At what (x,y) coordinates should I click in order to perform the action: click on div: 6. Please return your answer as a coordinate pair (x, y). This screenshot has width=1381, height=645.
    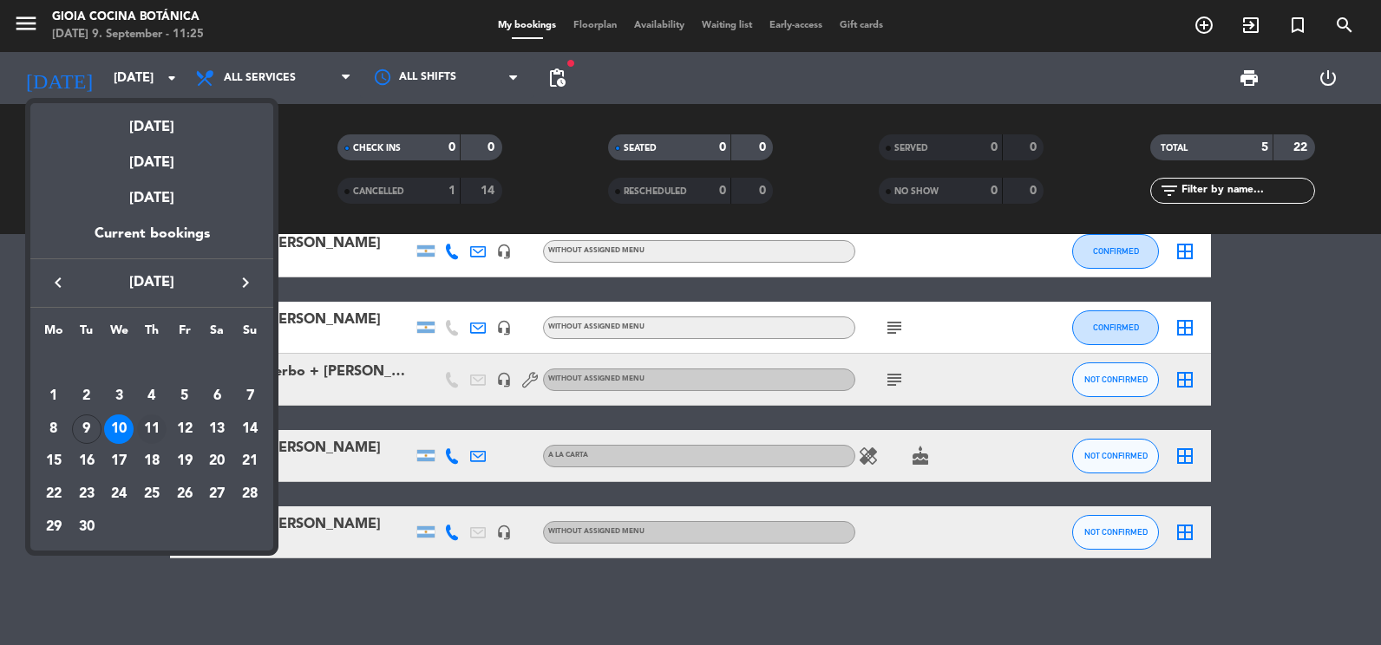
    Looking at the image, I should click on (217, 396).